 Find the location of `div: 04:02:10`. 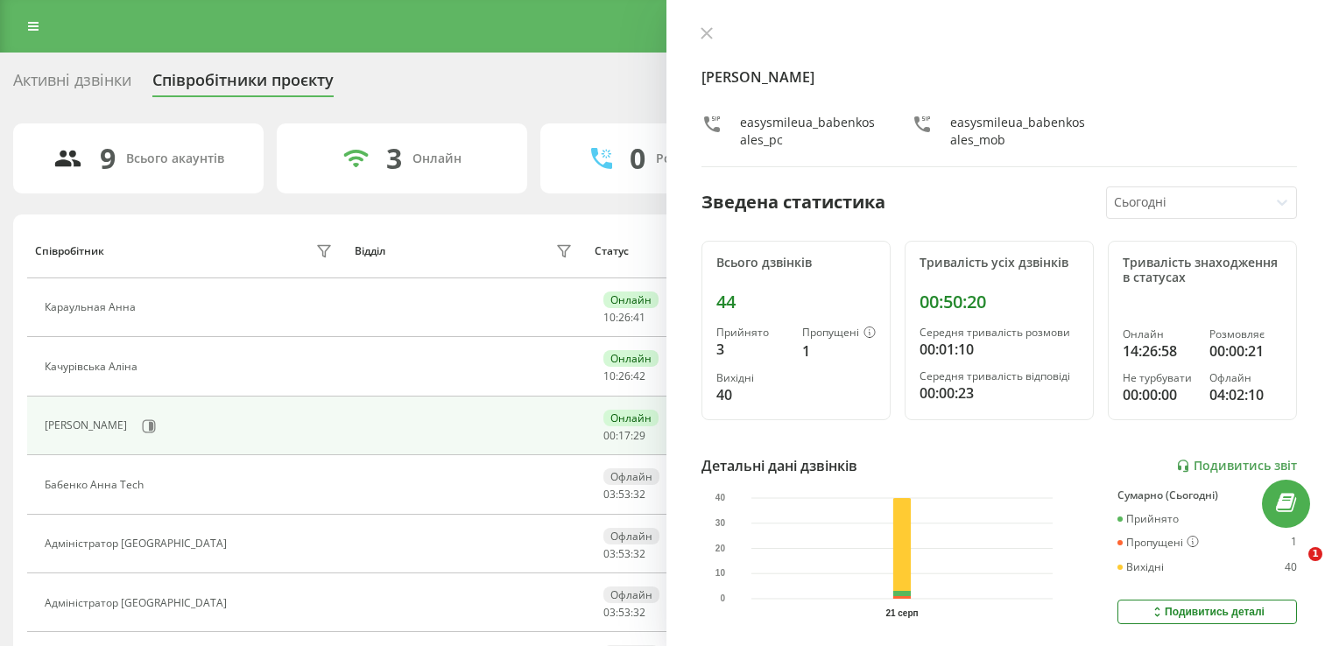

div: 04:02:10 is located at coordinates (1245, 395).